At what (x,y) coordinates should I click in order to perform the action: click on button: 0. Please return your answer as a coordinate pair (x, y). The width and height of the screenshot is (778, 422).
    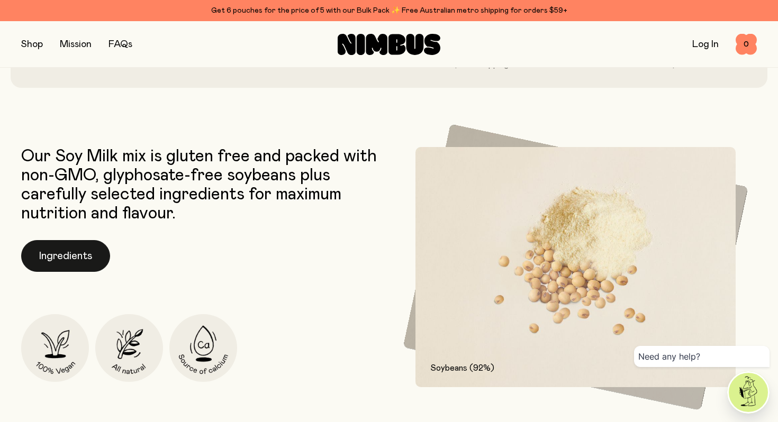
    Looking at the image, I should click on (746, 44).